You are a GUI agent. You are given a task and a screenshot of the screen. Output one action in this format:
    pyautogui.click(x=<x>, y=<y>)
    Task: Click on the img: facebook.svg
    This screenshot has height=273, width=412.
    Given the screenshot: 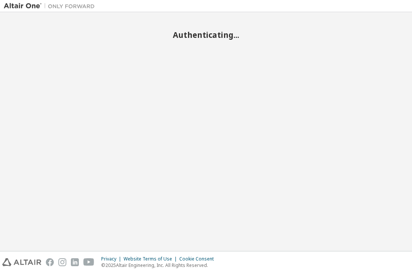 What is the action you would take?
    pyautogui.click(x=50, y=262)
    